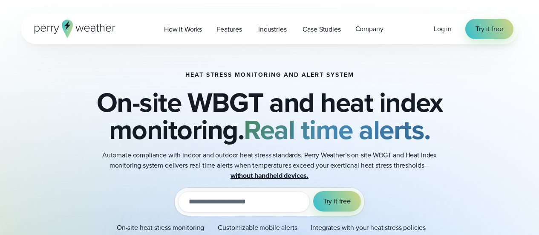 Image resolution: width=539 pixels, height=235 pixels. I want to click on span: Case Studies, so click(321, 29).